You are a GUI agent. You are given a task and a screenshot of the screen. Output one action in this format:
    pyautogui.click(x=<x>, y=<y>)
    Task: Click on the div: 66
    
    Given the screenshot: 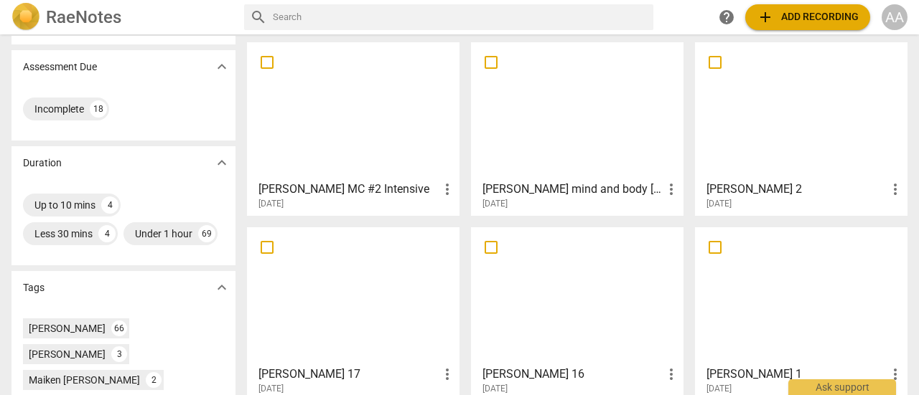 What is the action you would take?
    pyautogui.click(x=119, y=329)
    